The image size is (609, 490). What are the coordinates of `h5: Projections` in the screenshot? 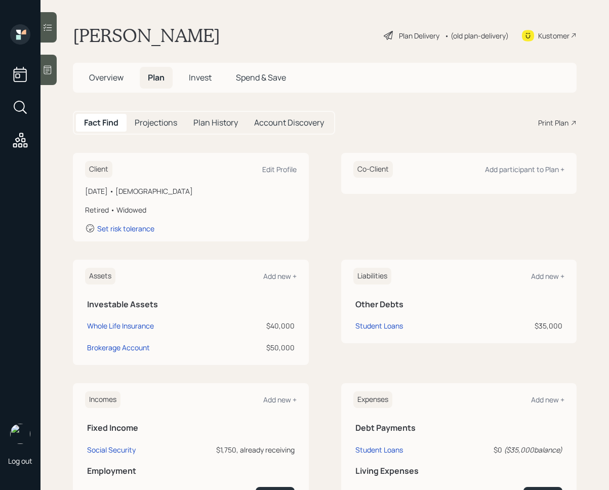 It's located at (156, 123).